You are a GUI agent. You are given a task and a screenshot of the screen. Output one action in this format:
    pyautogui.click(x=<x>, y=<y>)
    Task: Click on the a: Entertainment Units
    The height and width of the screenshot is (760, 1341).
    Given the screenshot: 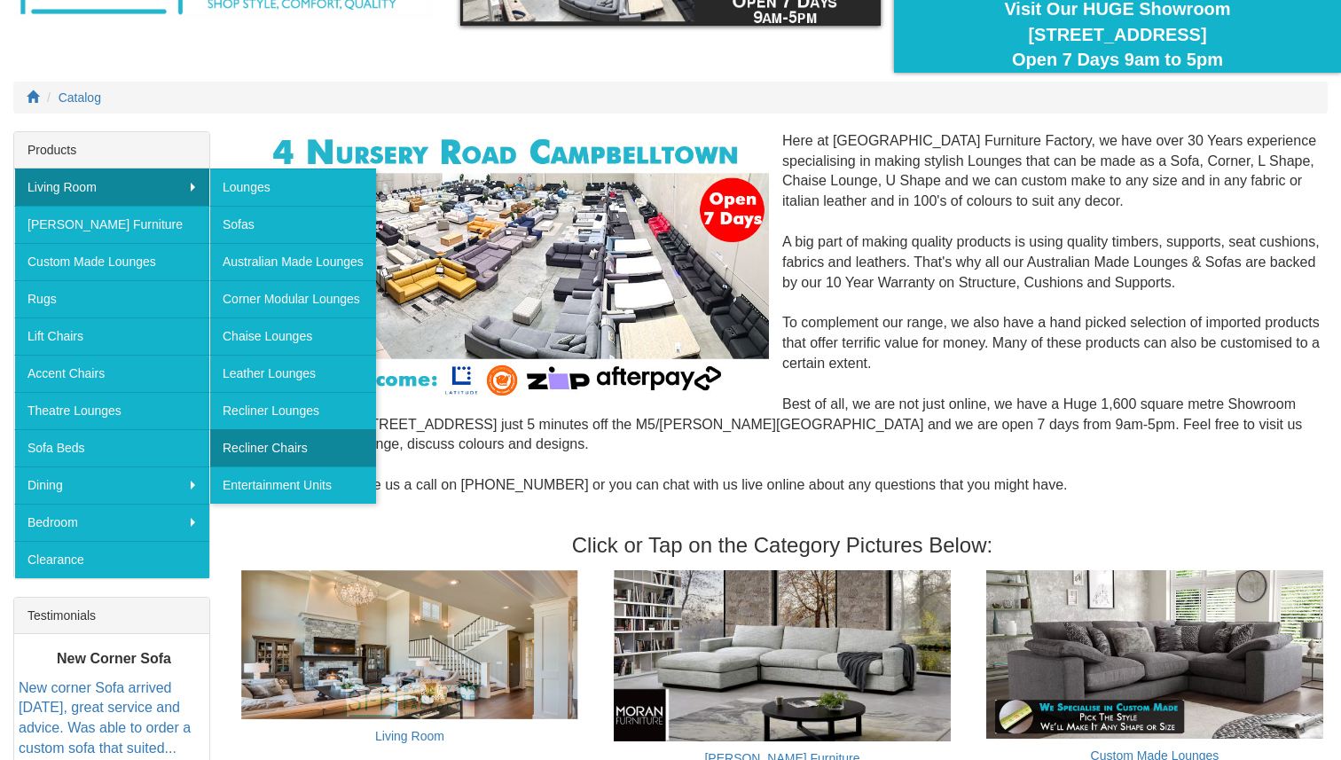 What is the action you would take?
    pyautogui.click(x=293, y=485)
    